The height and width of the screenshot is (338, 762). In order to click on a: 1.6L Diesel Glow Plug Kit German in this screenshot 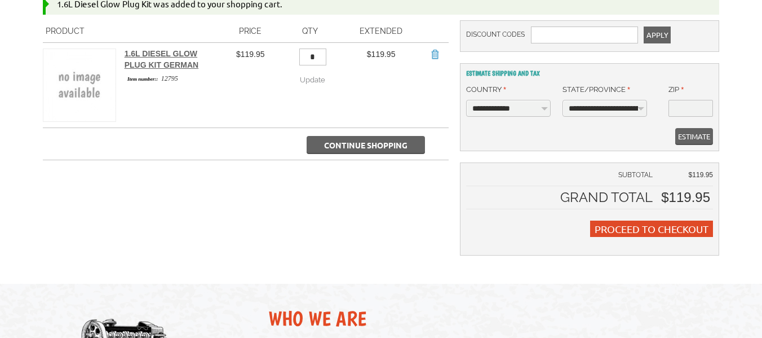, I will do `click(161, 59)`.